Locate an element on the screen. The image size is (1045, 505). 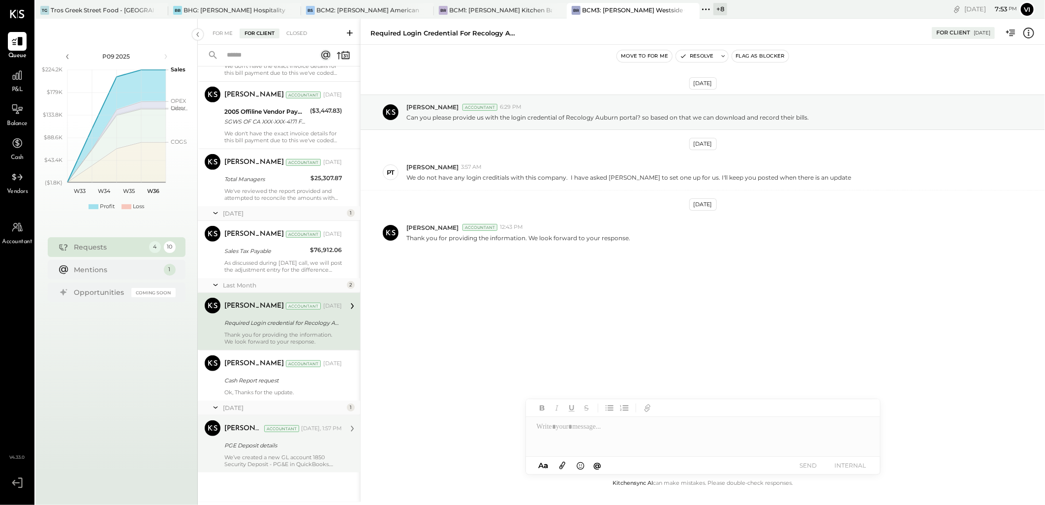
button: Add URL is located at coordinates (647, 408).